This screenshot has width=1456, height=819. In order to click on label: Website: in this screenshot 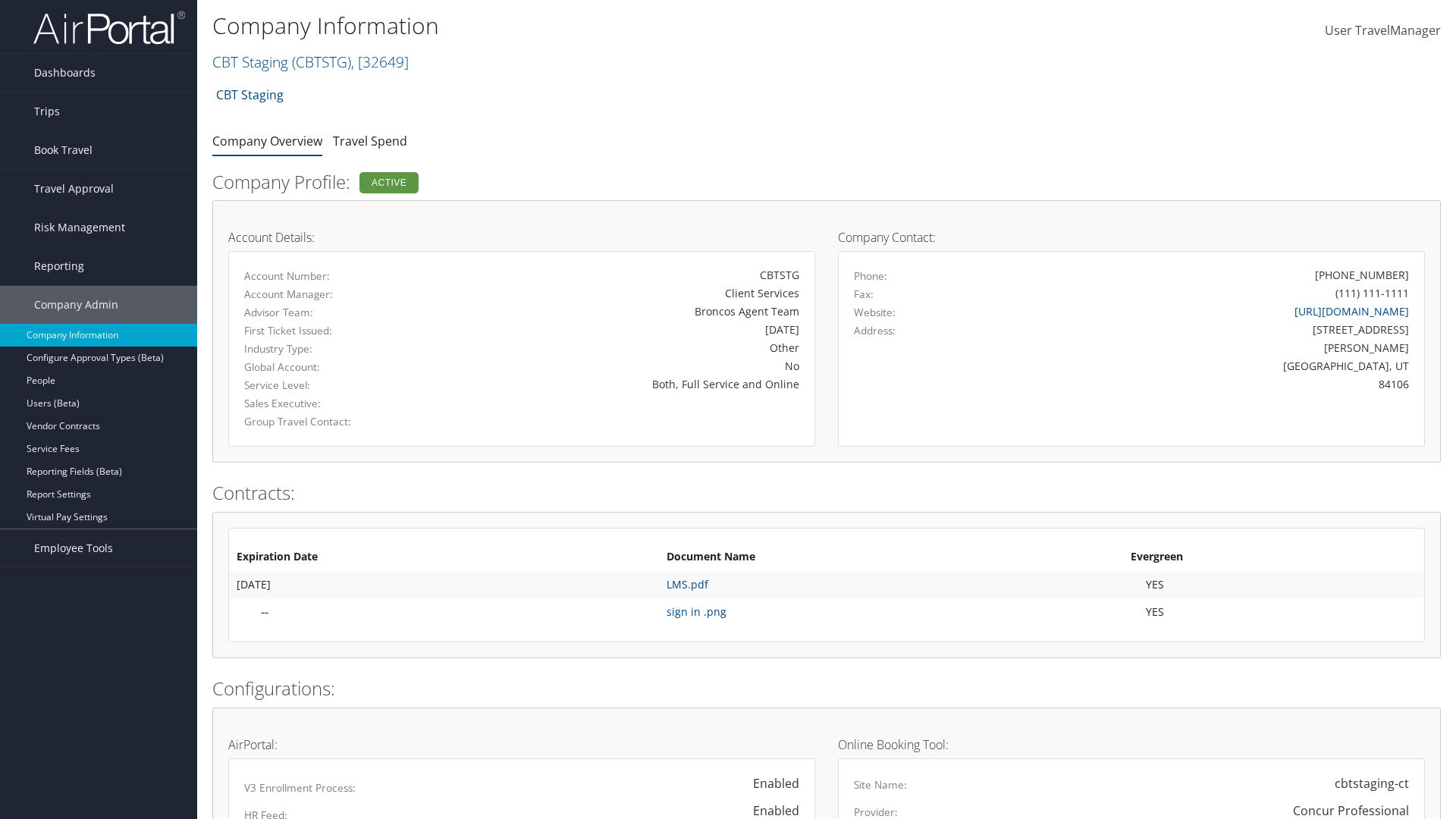, I will do `click(874, 312)`.